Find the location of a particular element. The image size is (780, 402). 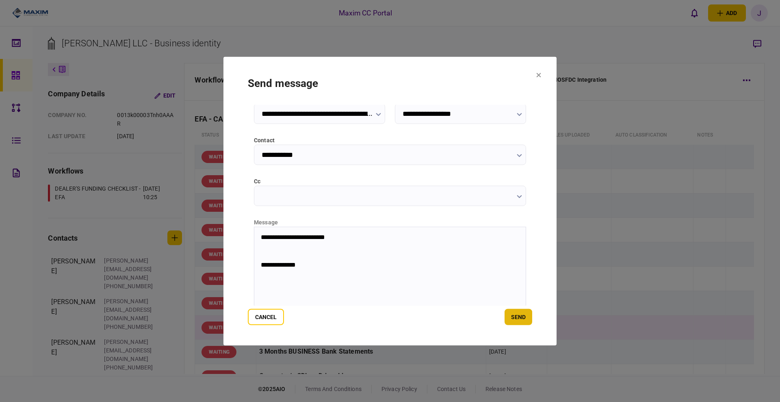

input: checklist is located at coordinates (319, 113).